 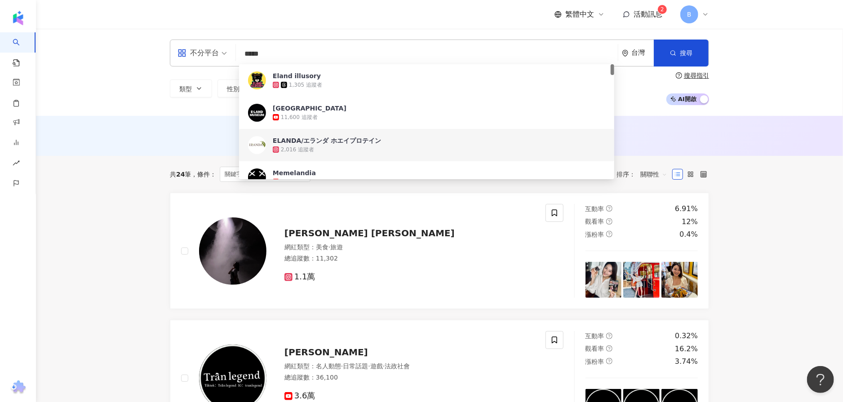 I want to click on div: 16.2%, so click(x=686, y=349).